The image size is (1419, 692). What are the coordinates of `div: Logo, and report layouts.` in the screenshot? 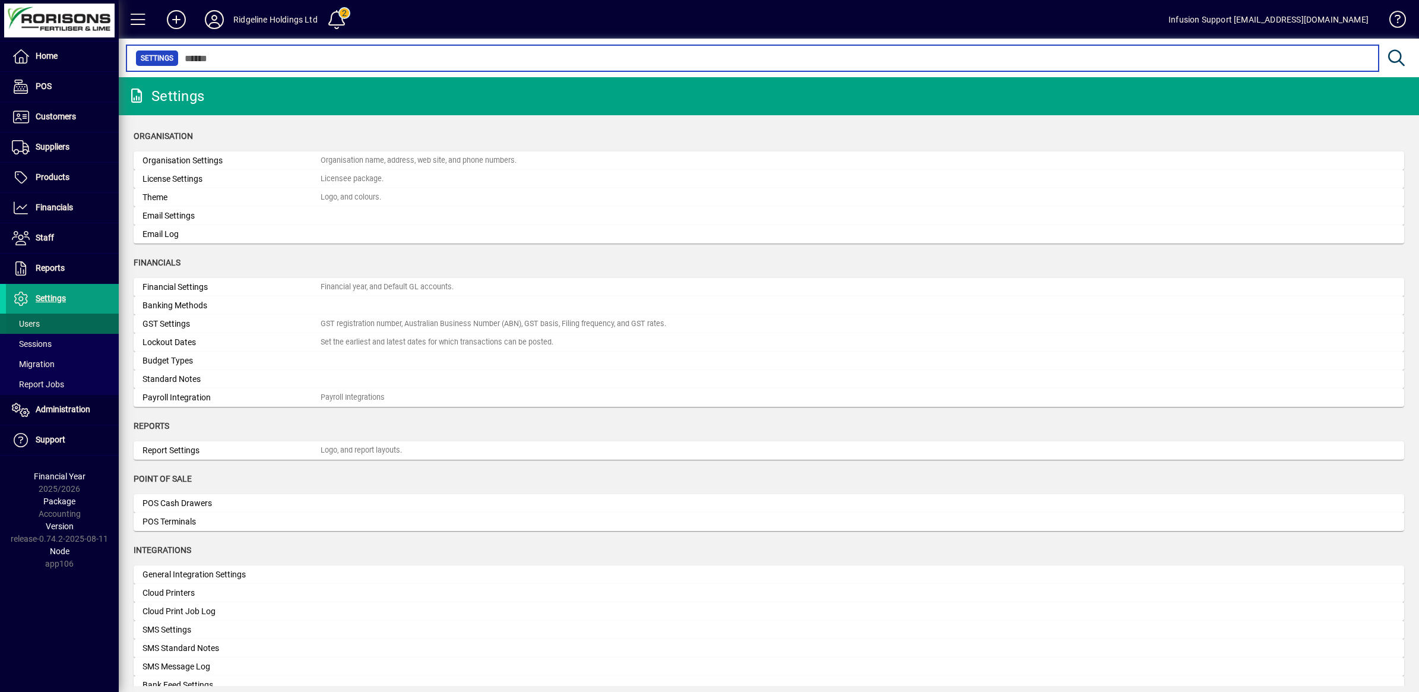 It's located at (361, 450).